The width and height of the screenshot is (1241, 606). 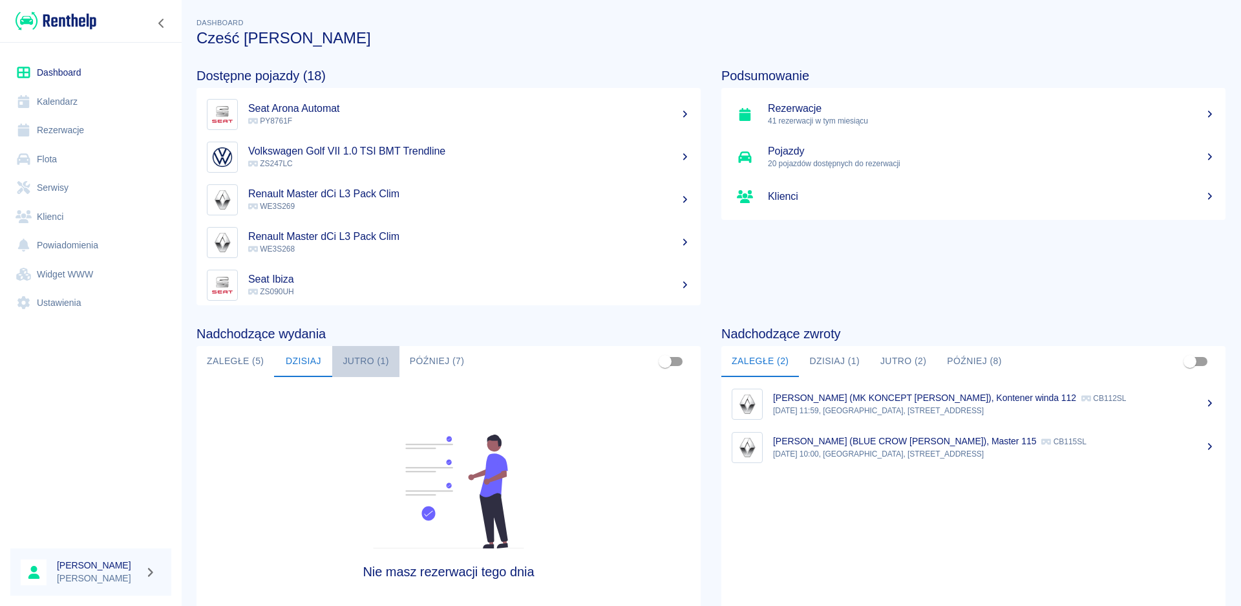 I want to click on a: Ustawienia, so click(x=91, y=303).